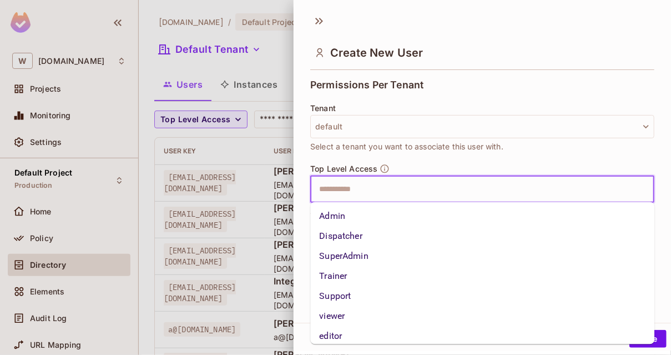 The width and height of the screenshot is (671, 355). Describe the element at coordinates (483, 256) in the screenshot. I see `li: SuperAdmin` at that location.